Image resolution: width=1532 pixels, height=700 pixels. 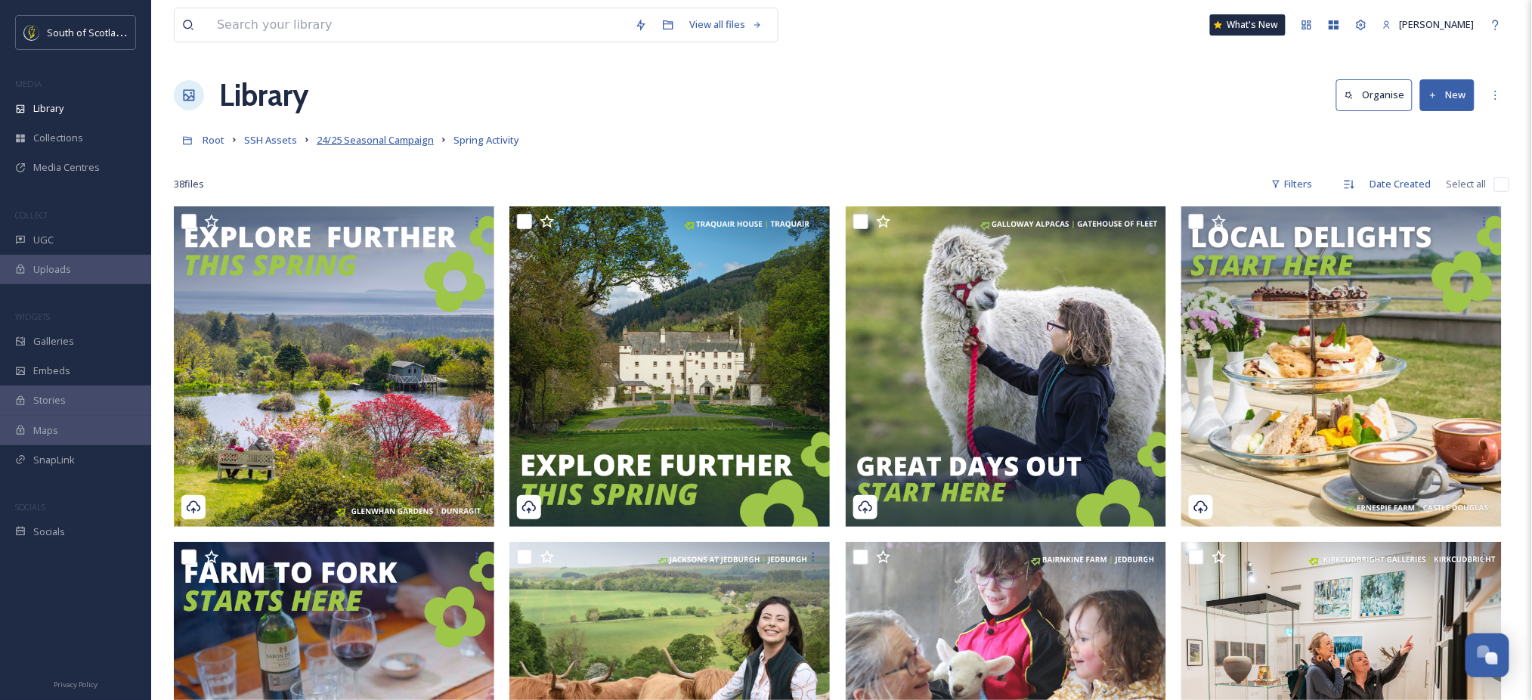 What do you see at coordinates (28, 83) in the screenshot?
I see `span: MEDIA` at bounding box center [28, 83].